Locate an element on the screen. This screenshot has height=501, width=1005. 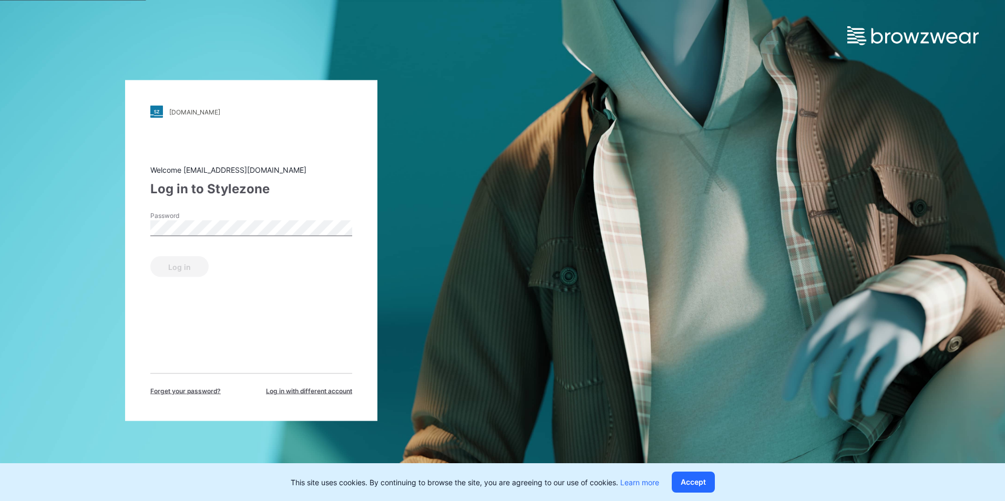
p: This site uses cookies. By continuing to browse the site, you are agreeing to our use of cookies. is located at coordinates (474, 482).